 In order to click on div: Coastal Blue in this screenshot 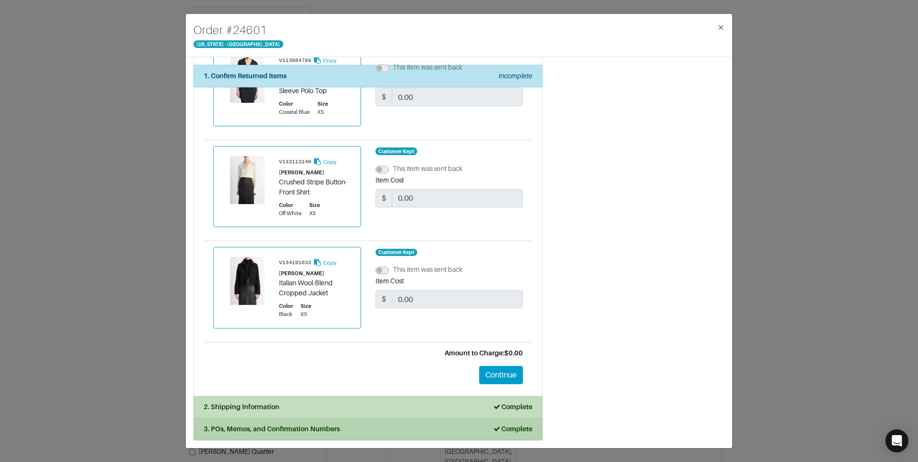, I will do `click(294, 112)`.